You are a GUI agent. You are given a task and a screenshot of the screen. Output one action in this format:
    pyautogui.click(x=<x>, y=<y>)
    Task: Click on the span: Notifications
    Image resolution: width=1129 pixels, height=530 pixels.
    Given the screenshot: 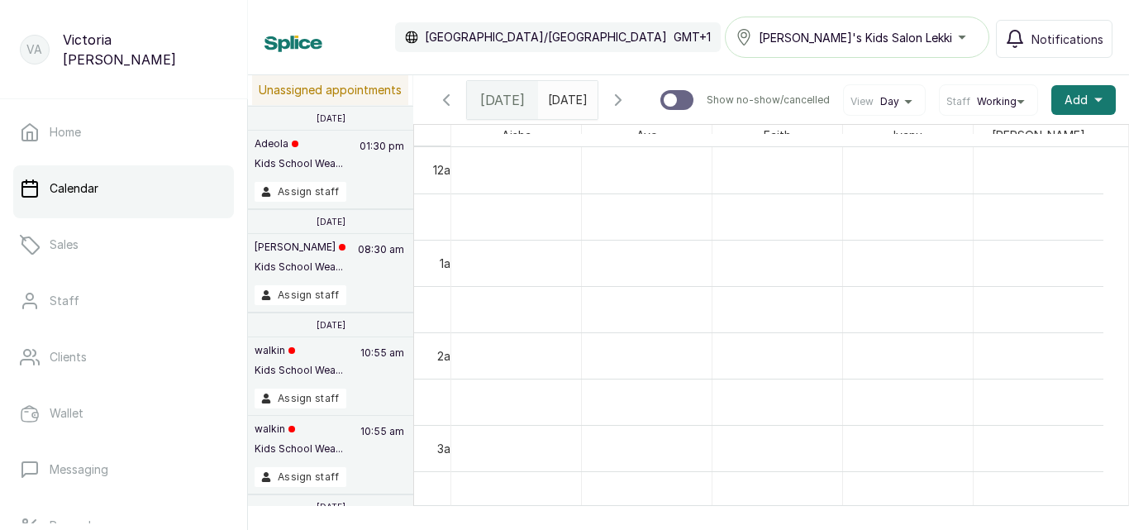 What is the action you would take?
    pyautogui.click(x=1067, y=39)
    